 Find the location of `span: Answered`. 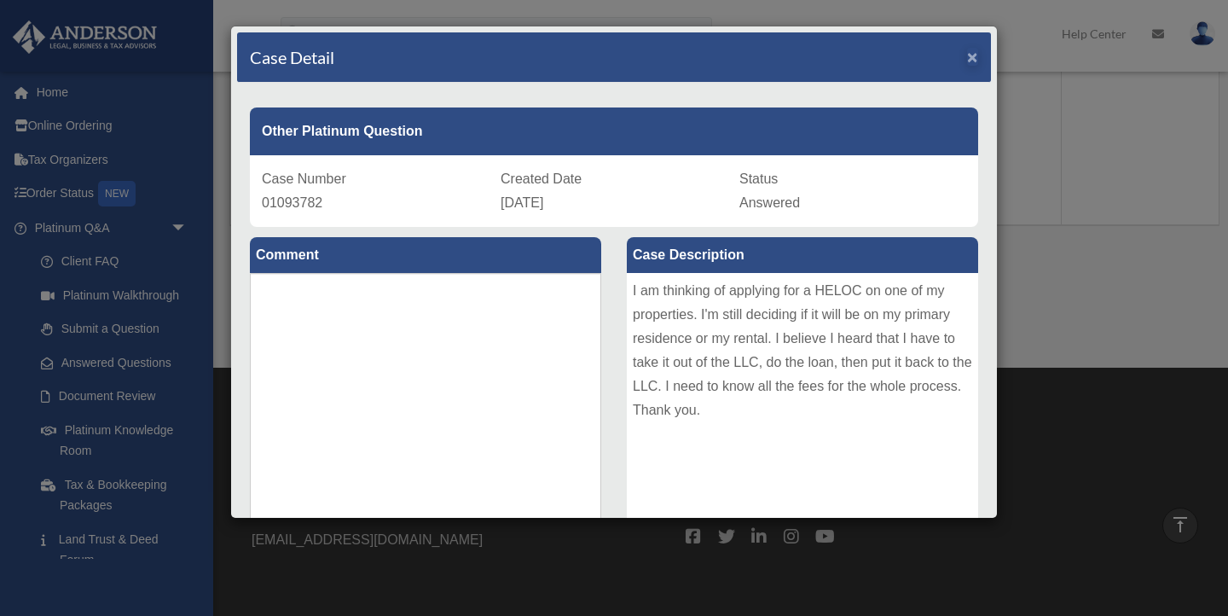

span: Answered is located at coordinates (769, 202).